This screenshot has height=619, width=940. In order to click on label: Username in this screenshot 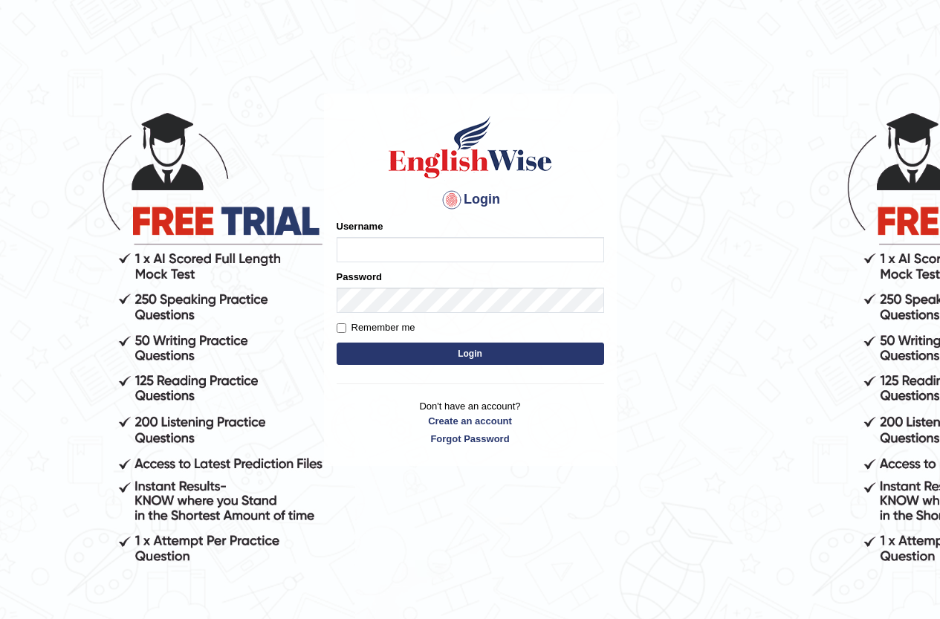, I will do `click(360, 226)`.